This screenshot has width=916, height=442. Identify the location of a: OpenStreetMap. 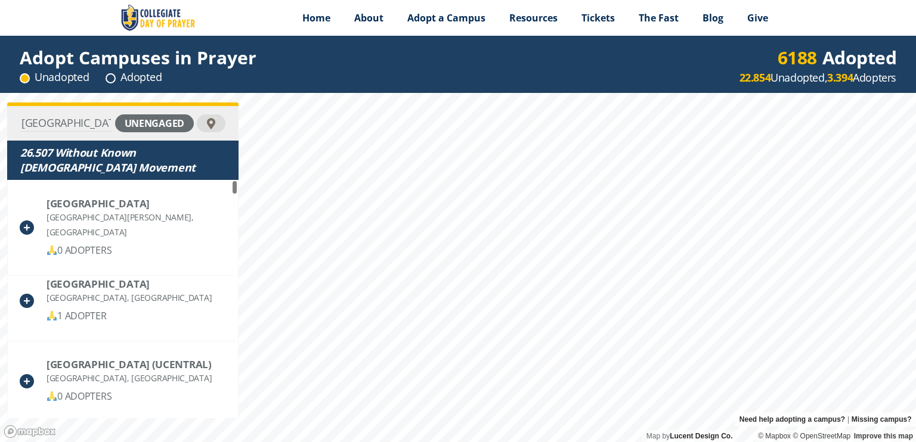
(821, 436).